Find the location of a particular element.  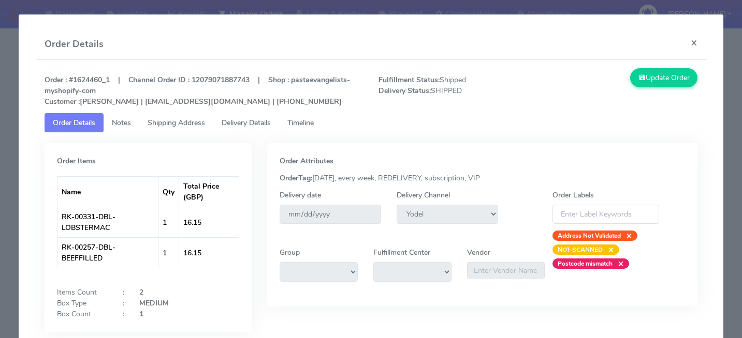

span: Notes is located at coordinates (121, 123).